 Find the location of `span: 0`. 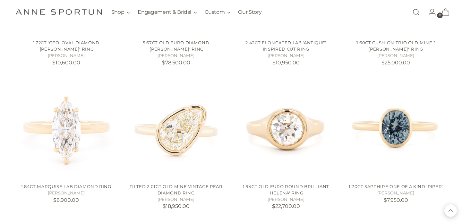

span: 0 is located at coordinates (440, 15).